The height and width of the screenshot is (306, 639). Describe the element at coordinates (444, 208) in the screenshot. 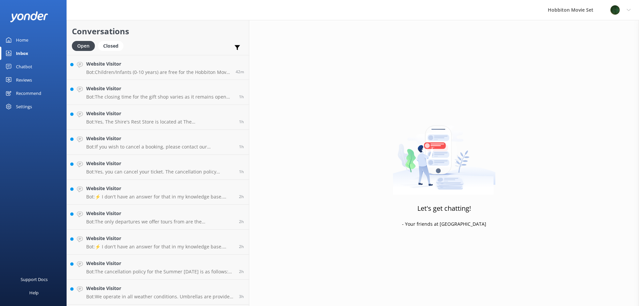

I see `h3: Let's get chatting!` at that location.